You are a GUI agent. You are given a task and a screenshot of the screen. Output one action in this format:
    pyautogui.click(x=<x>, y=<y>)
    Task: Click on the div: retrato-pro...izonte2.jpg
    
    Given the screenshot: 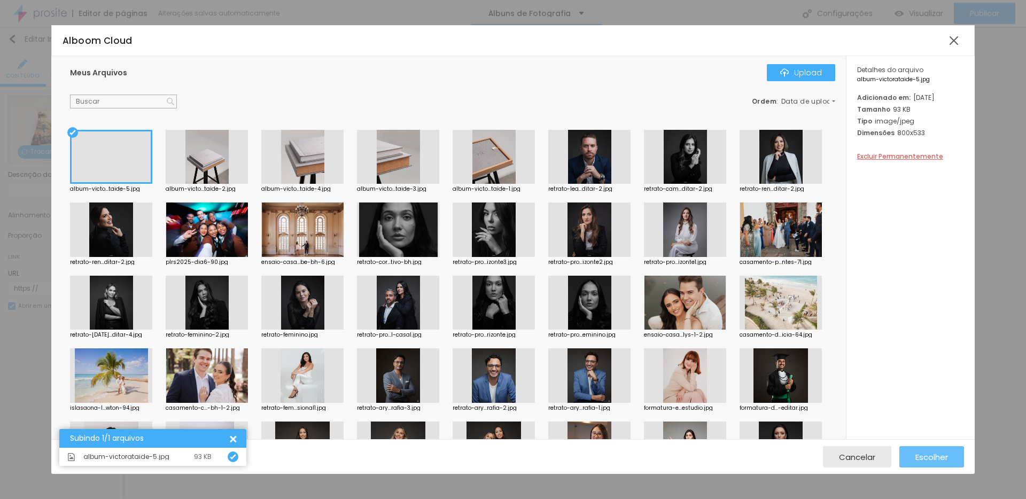 What is the action you would take?
    pyautogui.click(x=590, y=262)
    